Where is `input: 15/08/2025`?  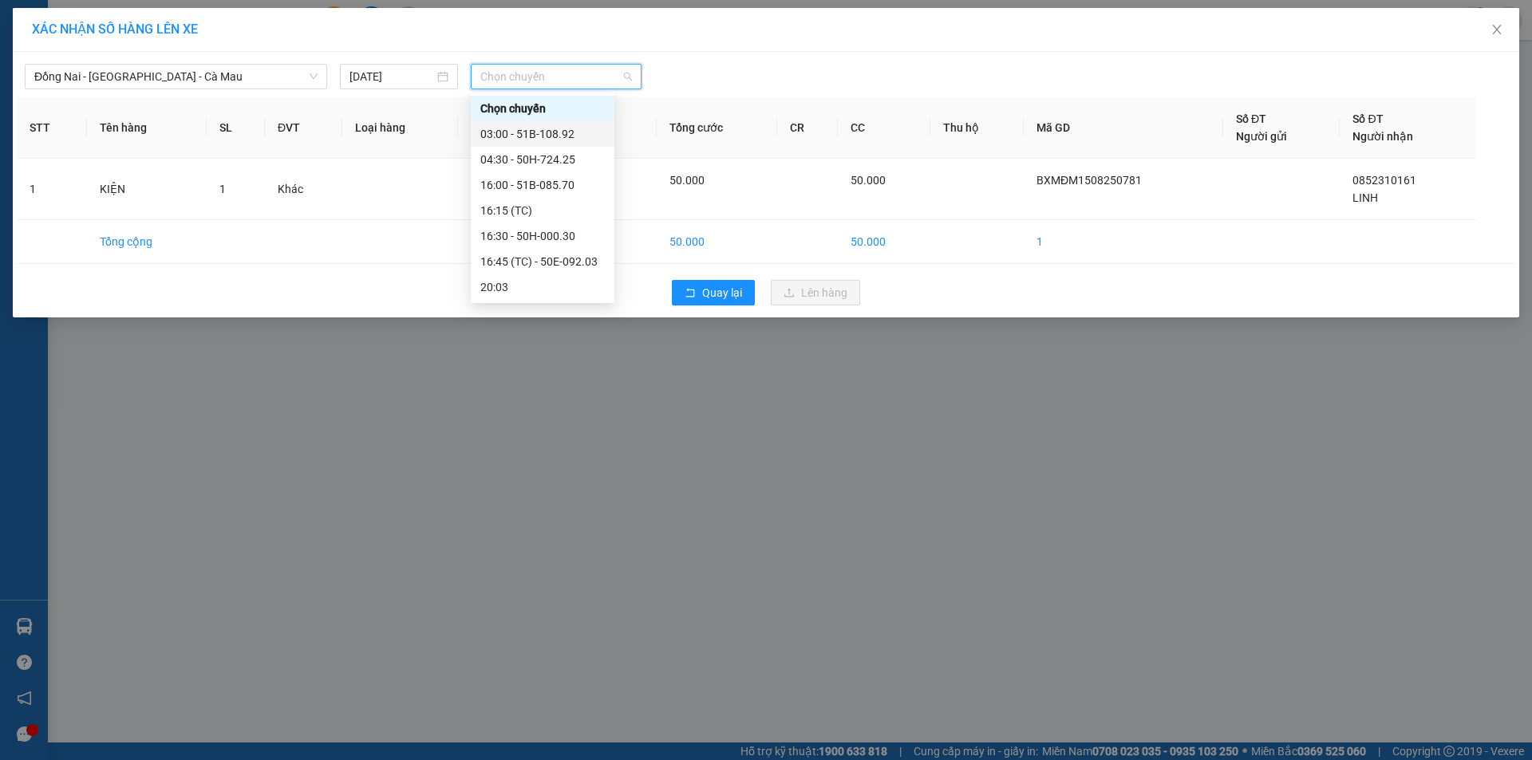 input: 15/08/2025 is located at coordinates (392, 77).